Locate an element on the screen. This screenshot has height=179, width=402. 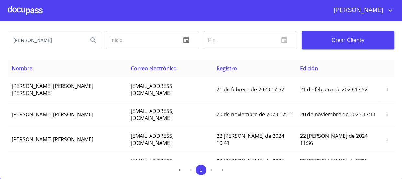
span: Registro is located at coordinates (227, 68).